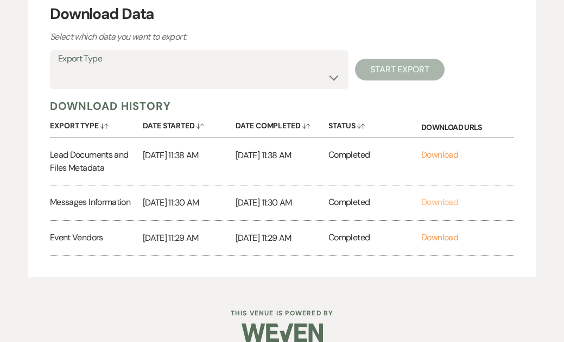 This screenshot has height=342, width=564. What do you see at coordinates (282, 106) in the screenshot?
I see `h5: Download History` at bounding box center [282, 106].